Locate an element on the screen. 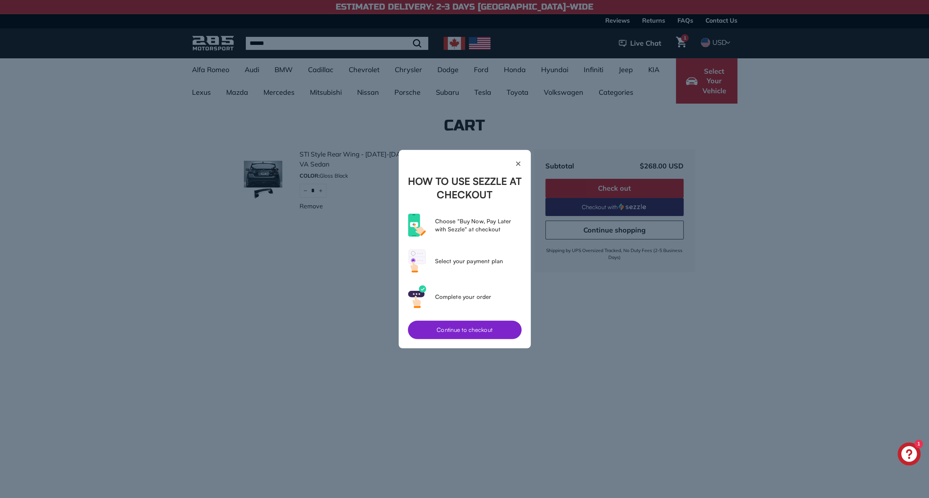  button: Continue to checkout is located at coordinates (465, 330).